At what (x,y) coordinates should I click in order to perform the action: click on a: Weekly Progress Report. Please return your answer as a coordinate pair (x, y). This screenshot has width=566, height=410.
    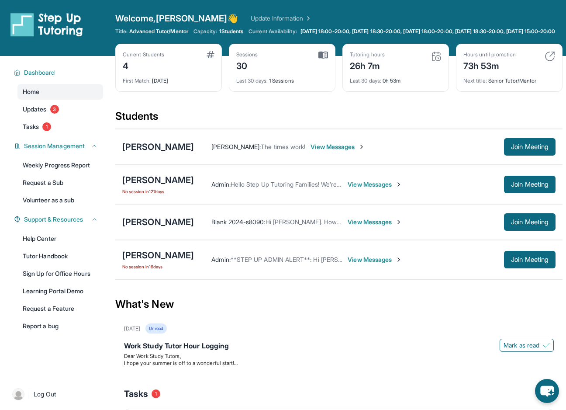
    Looking at the image, I should click on (60, 165).